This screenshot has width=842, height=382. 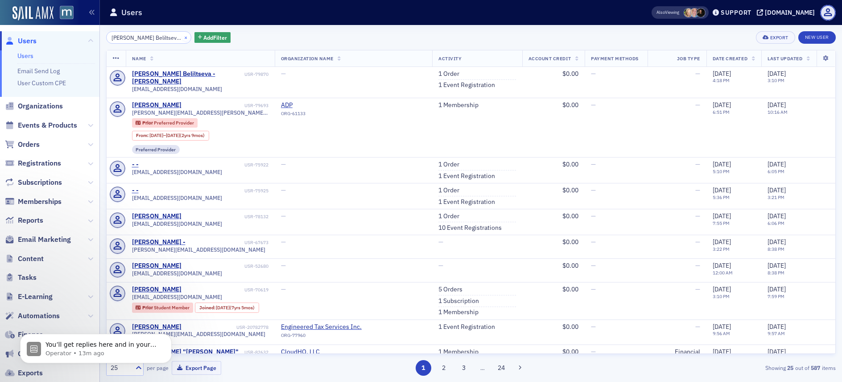 What do you see at coordinates (33, 13) in the screenshot?
I see `img: SailAMX` at bounding box center [33, 13].